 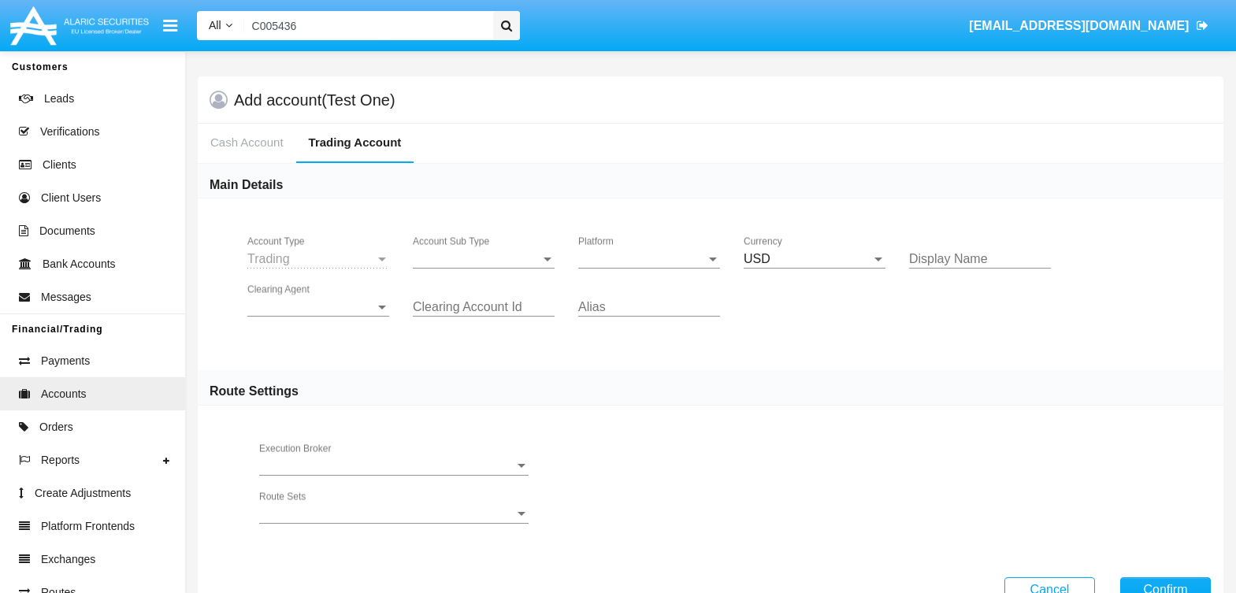 What do you see at coordinates (215, 25) in the screenshot?
I see `span: All` at bounding box center [215, 25].